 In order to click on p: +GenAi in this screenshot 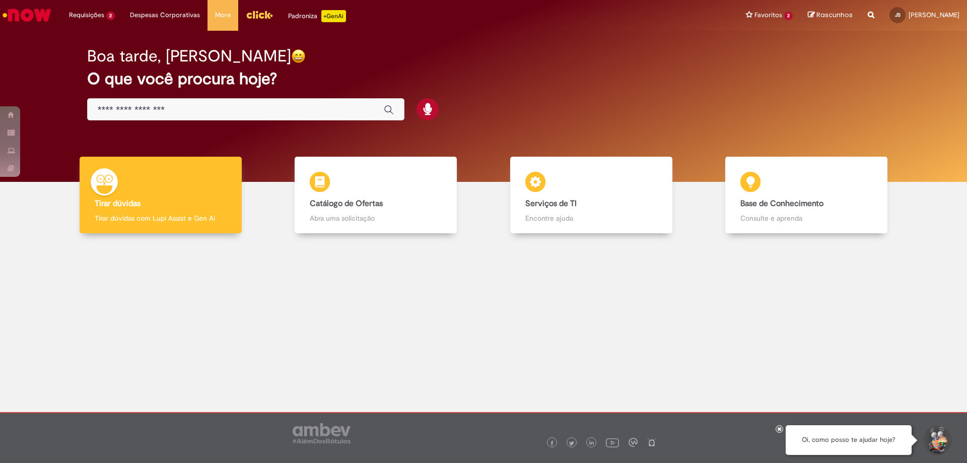, I will do `click(334, 16)`.